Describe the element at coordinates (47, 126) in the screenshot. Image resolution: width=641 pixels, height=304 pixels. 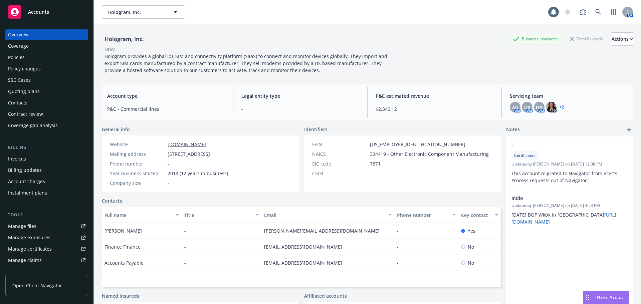
I see `a: Coverage gap analysis` at that location.